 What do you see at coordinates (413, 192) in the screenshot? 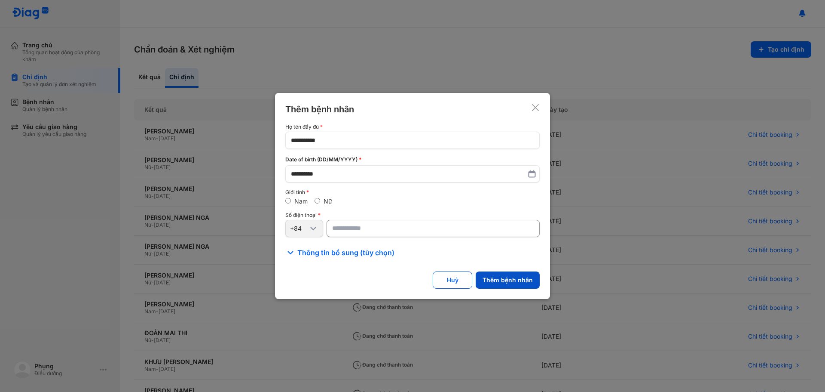
I see `div: Giới tính` at bounding box center [413, 192].